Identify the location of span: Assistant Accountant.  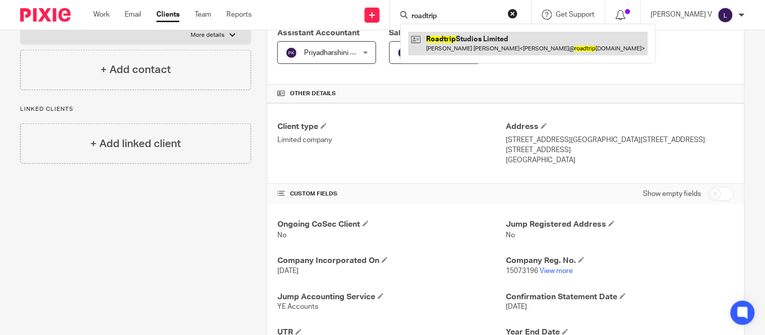
(318, 33).